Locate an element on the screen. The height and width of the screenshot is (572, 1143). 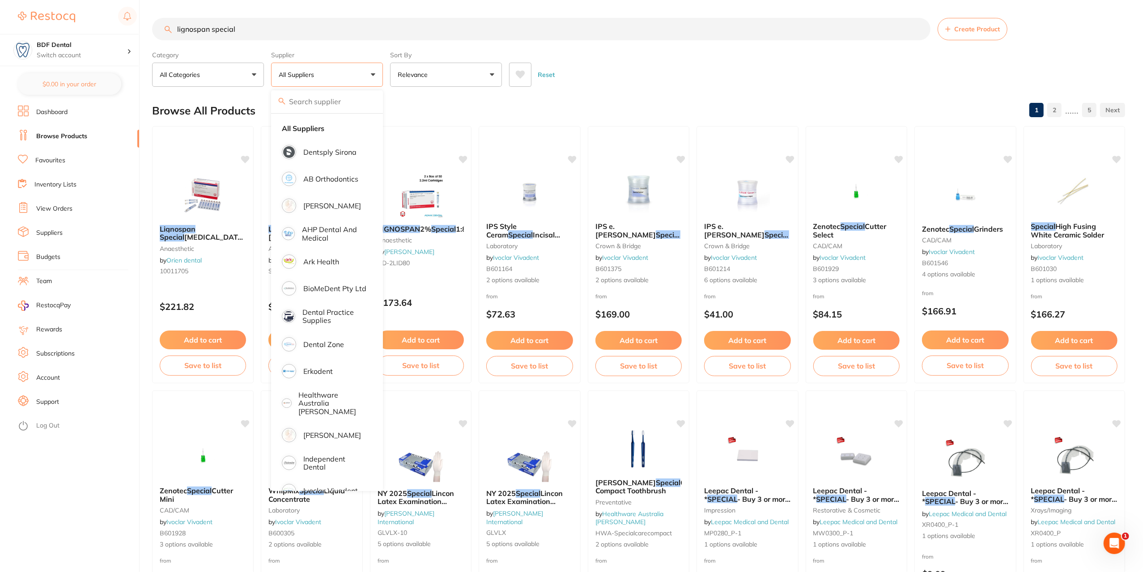
p: $166.91 is located at coordinates (965, 311).